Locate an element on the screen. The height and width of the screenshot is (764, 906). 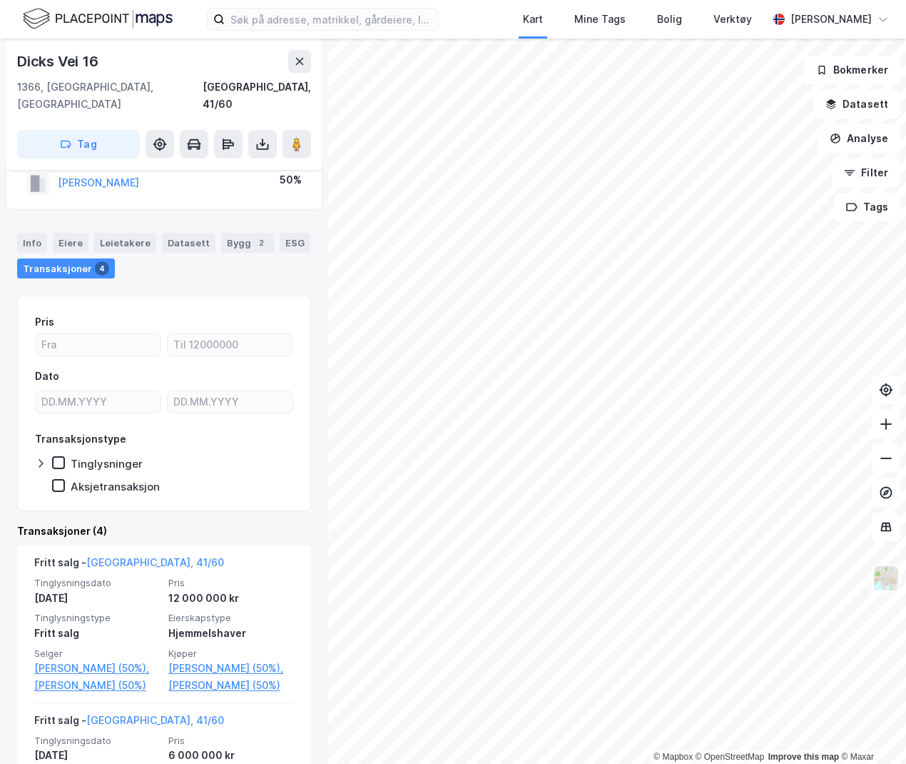
button: Tag is located at coordinates (79, 144).